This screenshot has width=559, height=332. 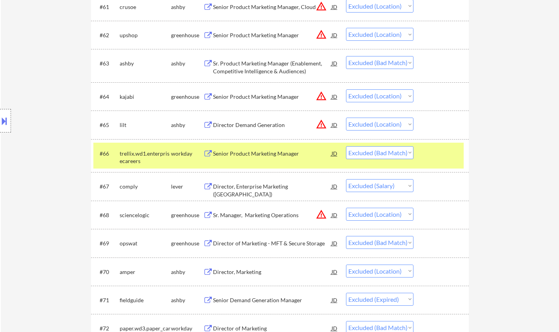 What do you see at coordinates (145, 157) in the screenshot?
I see `div: trellix.wd1.enterprisecareers` at bounding box center [145, 157].